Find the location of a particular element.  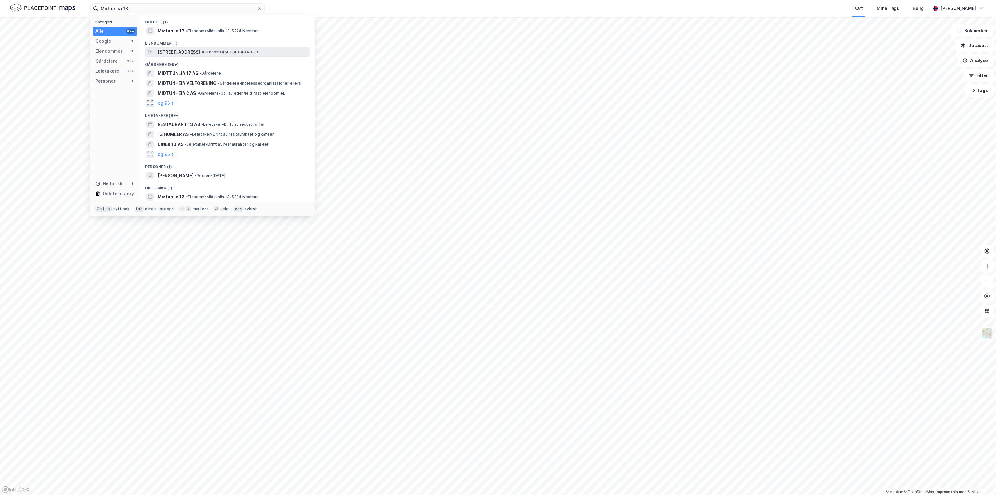

div: Delete history is located at coordinates (118, 194).